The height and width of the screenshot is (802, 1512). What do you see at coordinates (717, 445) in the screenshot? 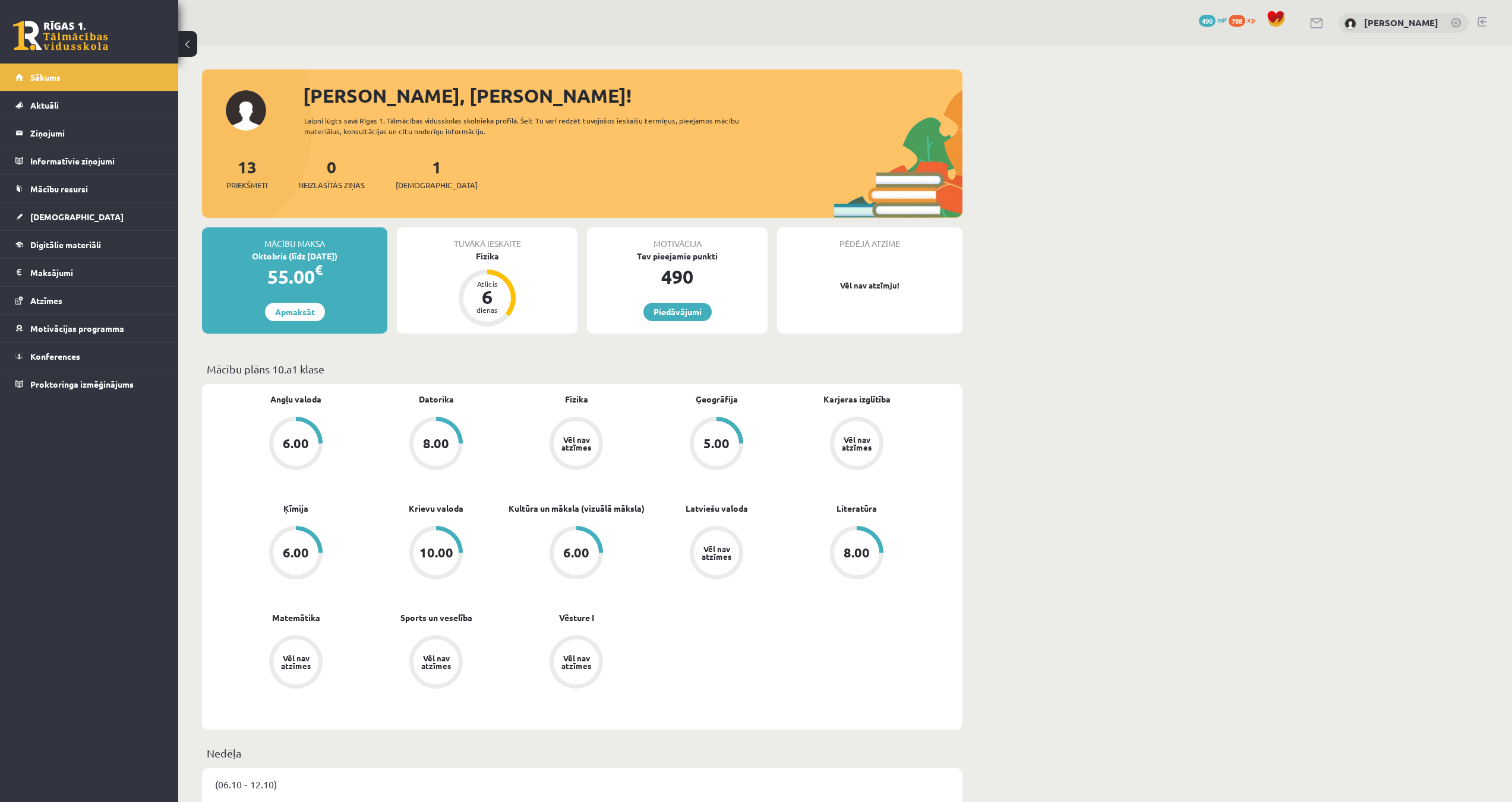
I see `a: 5.00` at bounding box center [717, 445].